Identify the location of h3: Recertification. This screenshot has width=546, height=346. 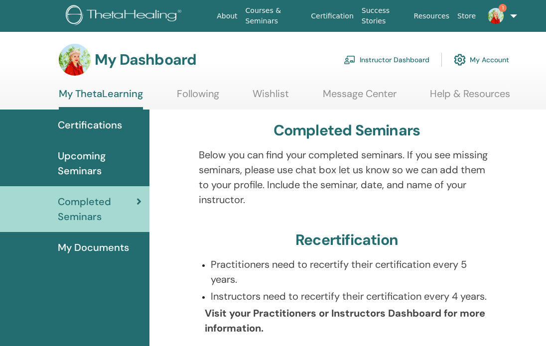
(347, 240).